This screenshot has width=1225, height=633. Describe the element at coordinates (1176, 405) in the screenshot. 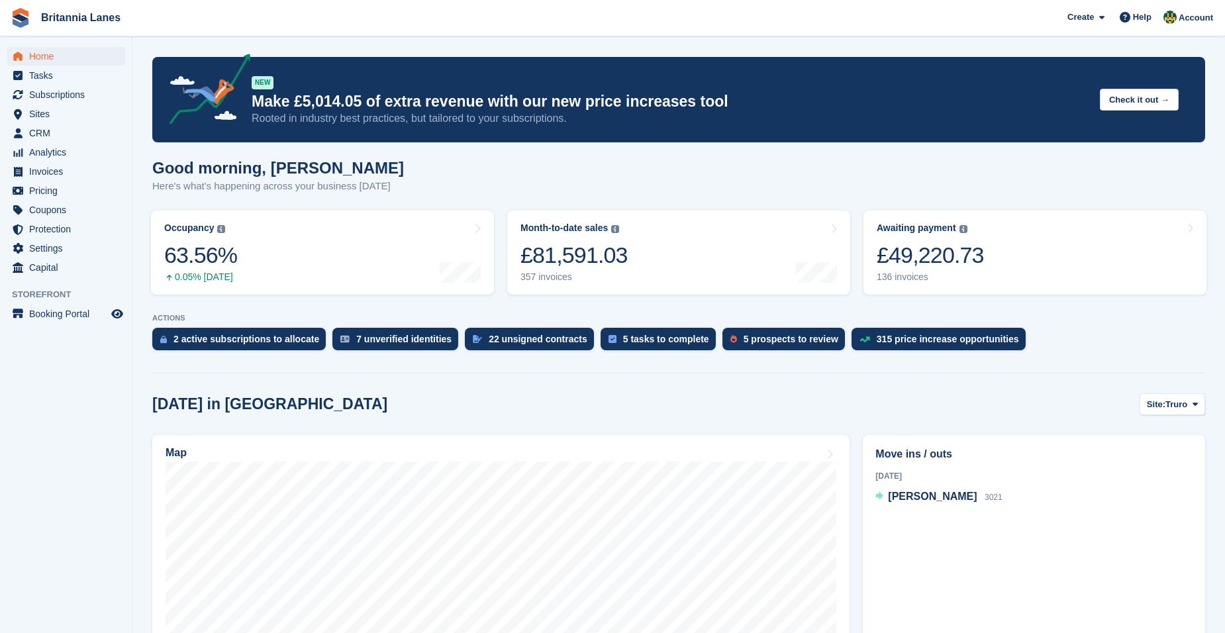

I see `span: Truro` at that location.